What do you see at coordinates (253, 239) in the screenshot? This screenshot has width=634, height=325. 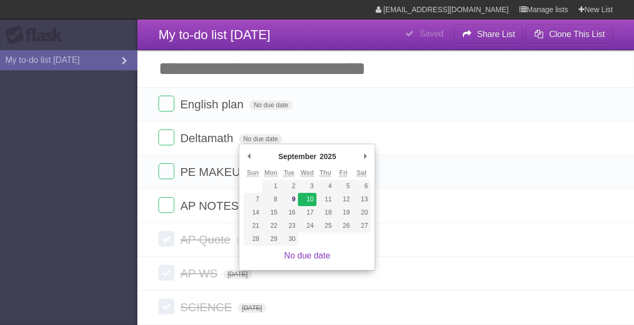 I see `button: 28` at bounding box center [253, 239].